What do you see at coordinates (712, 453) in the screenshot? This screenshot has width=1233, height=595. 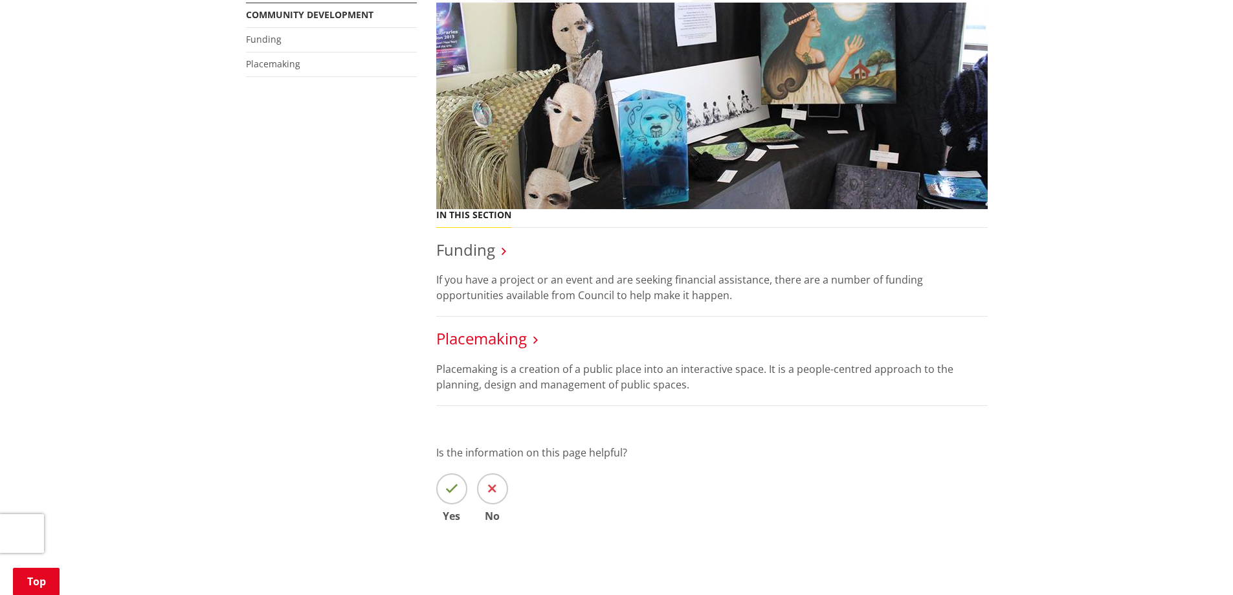 I see `p: Is the information on this page helpful?` at bounding box center [712, 453].